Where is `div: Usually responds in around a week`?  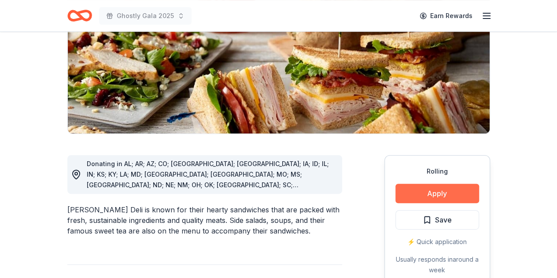 div: Usually responds in around a week is located at coordinates (437, 265).